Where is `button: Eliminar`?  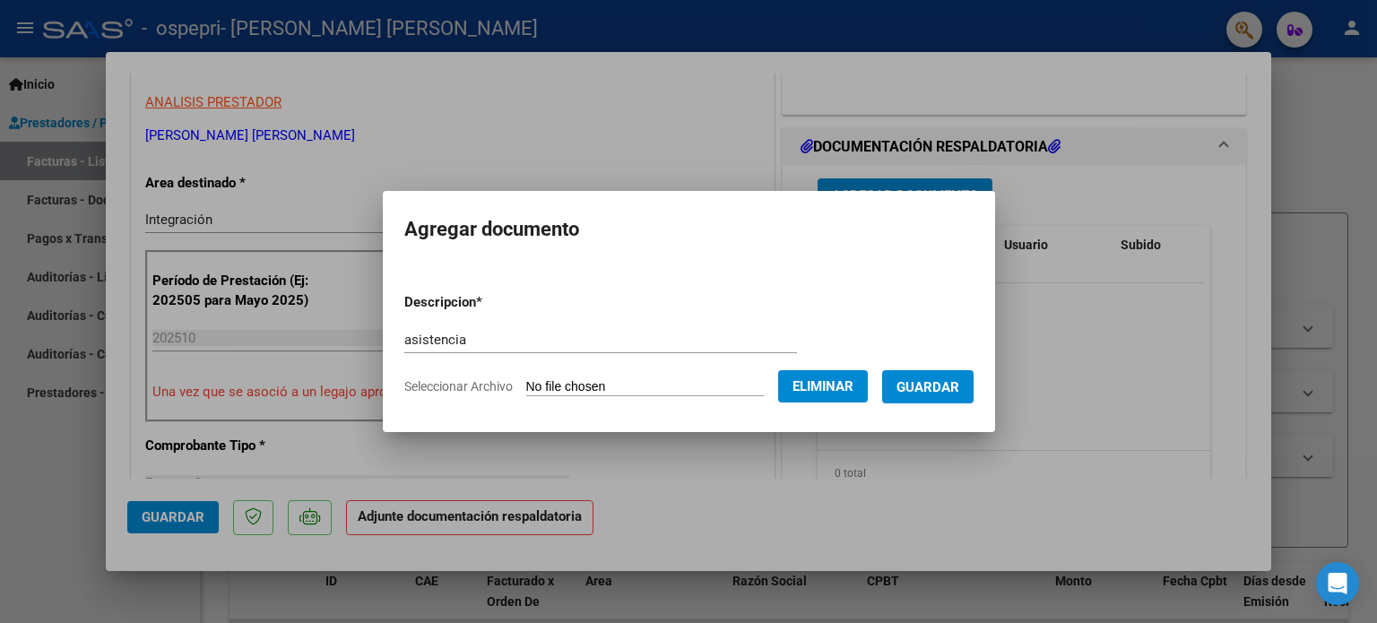 button: Eliminar is located at coordinates (823, 387).